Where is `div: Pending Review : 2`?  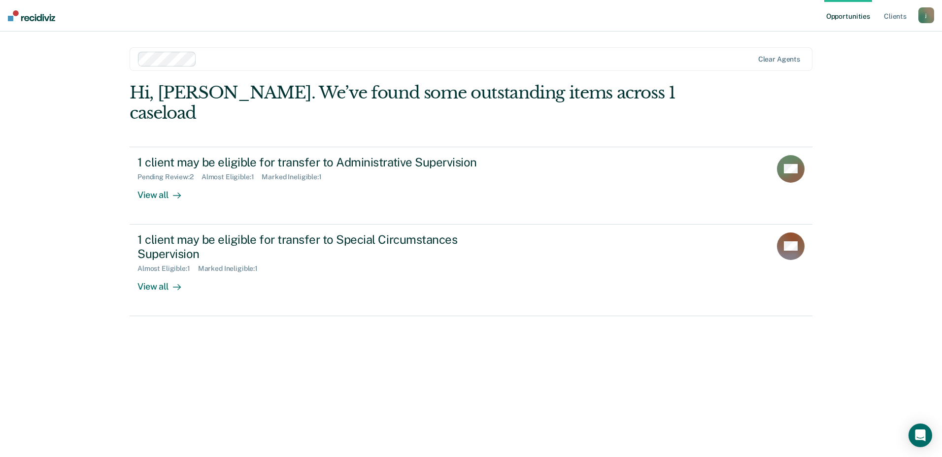
div: Pending Review : 2 is located at coordinates (170, 177).